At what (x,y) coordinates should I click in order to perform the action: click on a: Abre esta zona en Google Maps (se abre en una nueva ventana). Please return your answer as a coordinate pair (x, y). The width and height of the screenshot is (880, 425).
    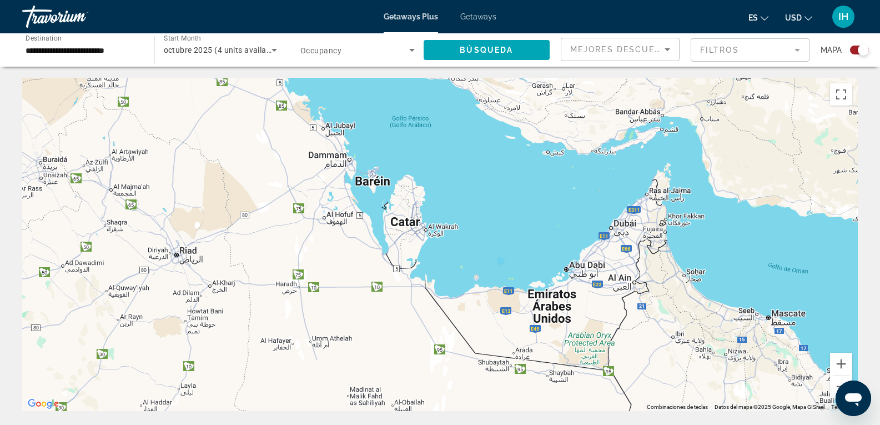
    Looking at the image, I should click on (43, 404).